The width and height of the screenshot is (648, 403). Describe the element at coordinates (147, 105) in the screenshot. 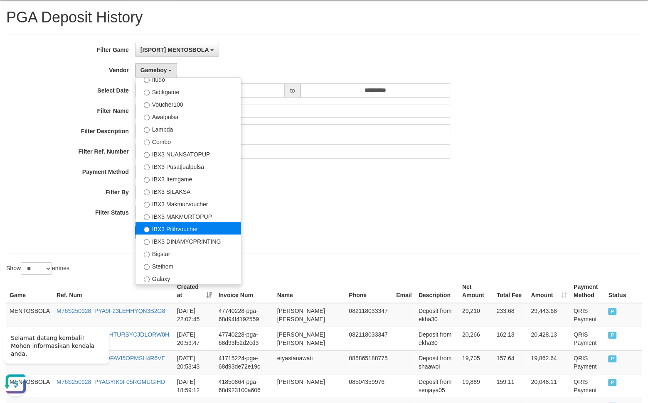

I see `input: Voucher100` at that location.